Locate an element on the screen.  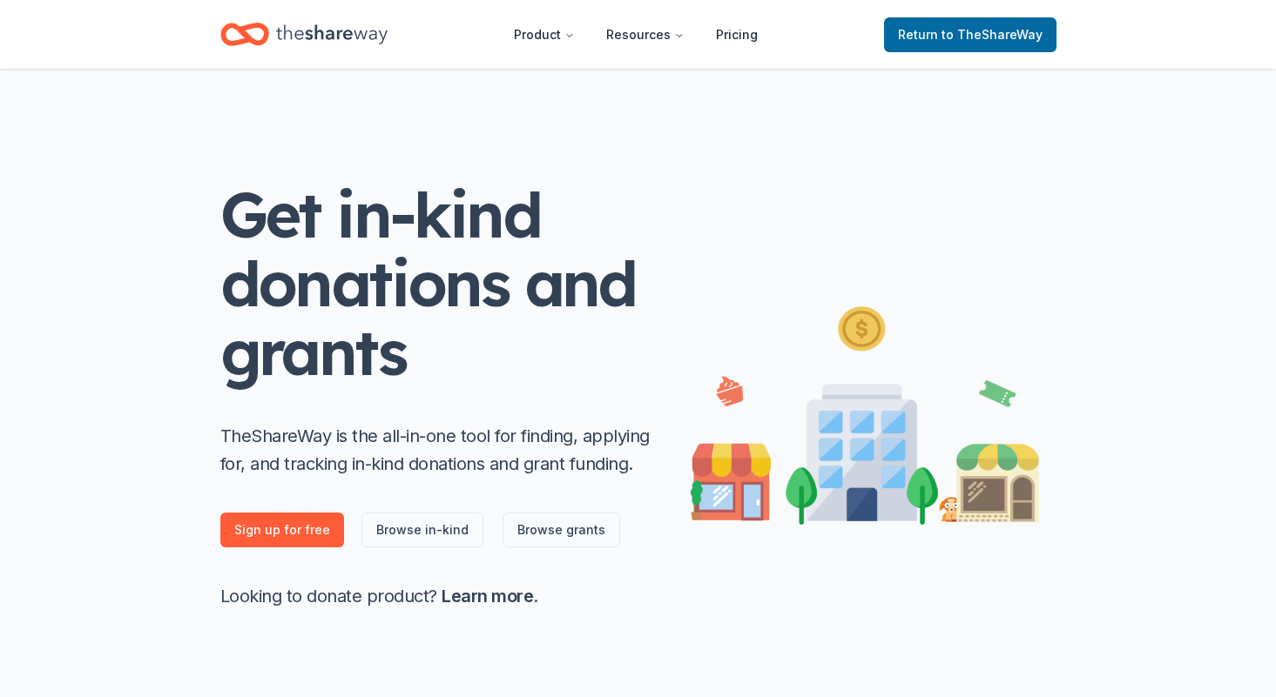
a: Home is located at coordinates (304, 34).